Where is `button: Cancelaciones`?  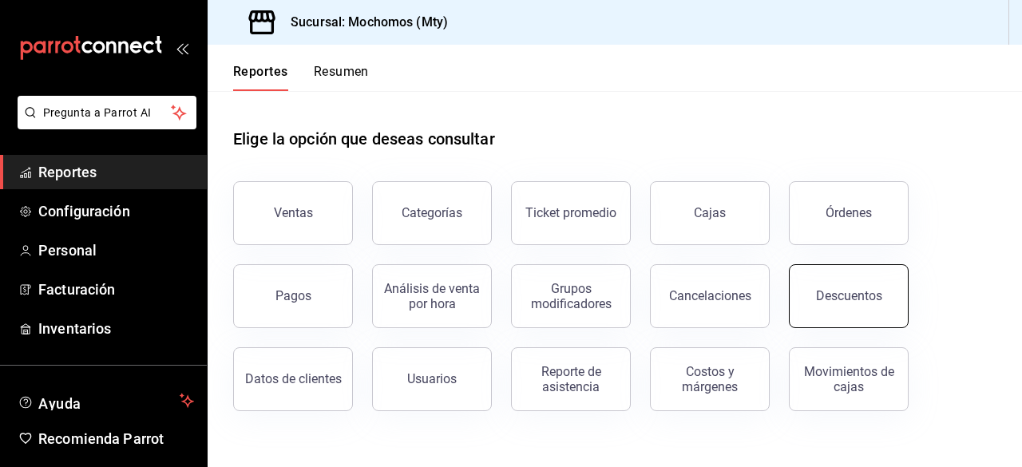 button: Cancelaciones is located at coordinates (710, 296).